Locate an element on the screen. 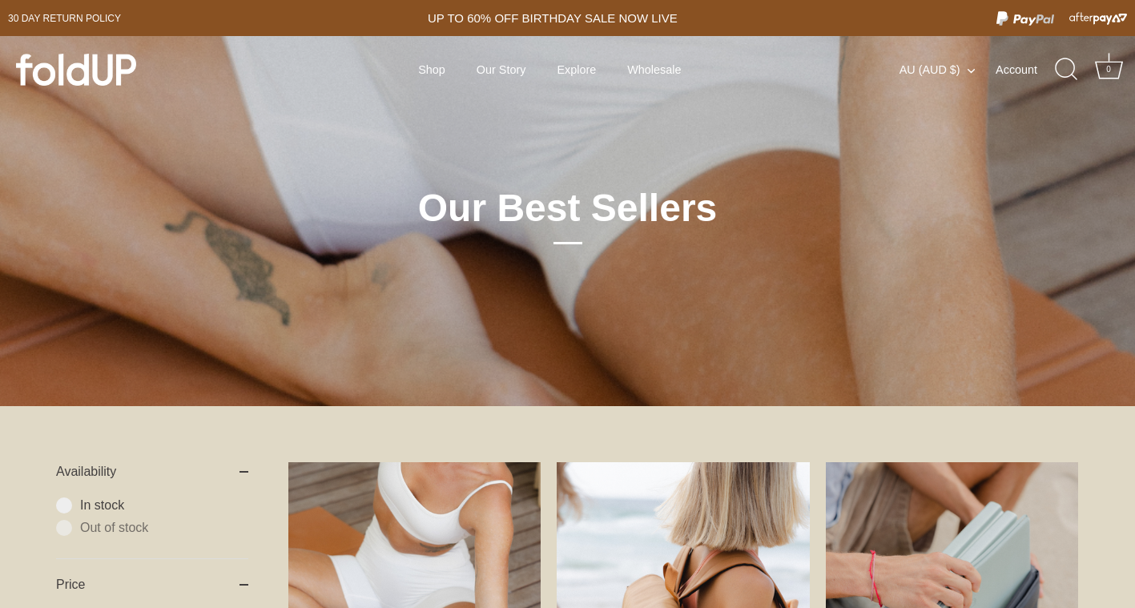  a: Cart is located at coordinates (1108, 70).